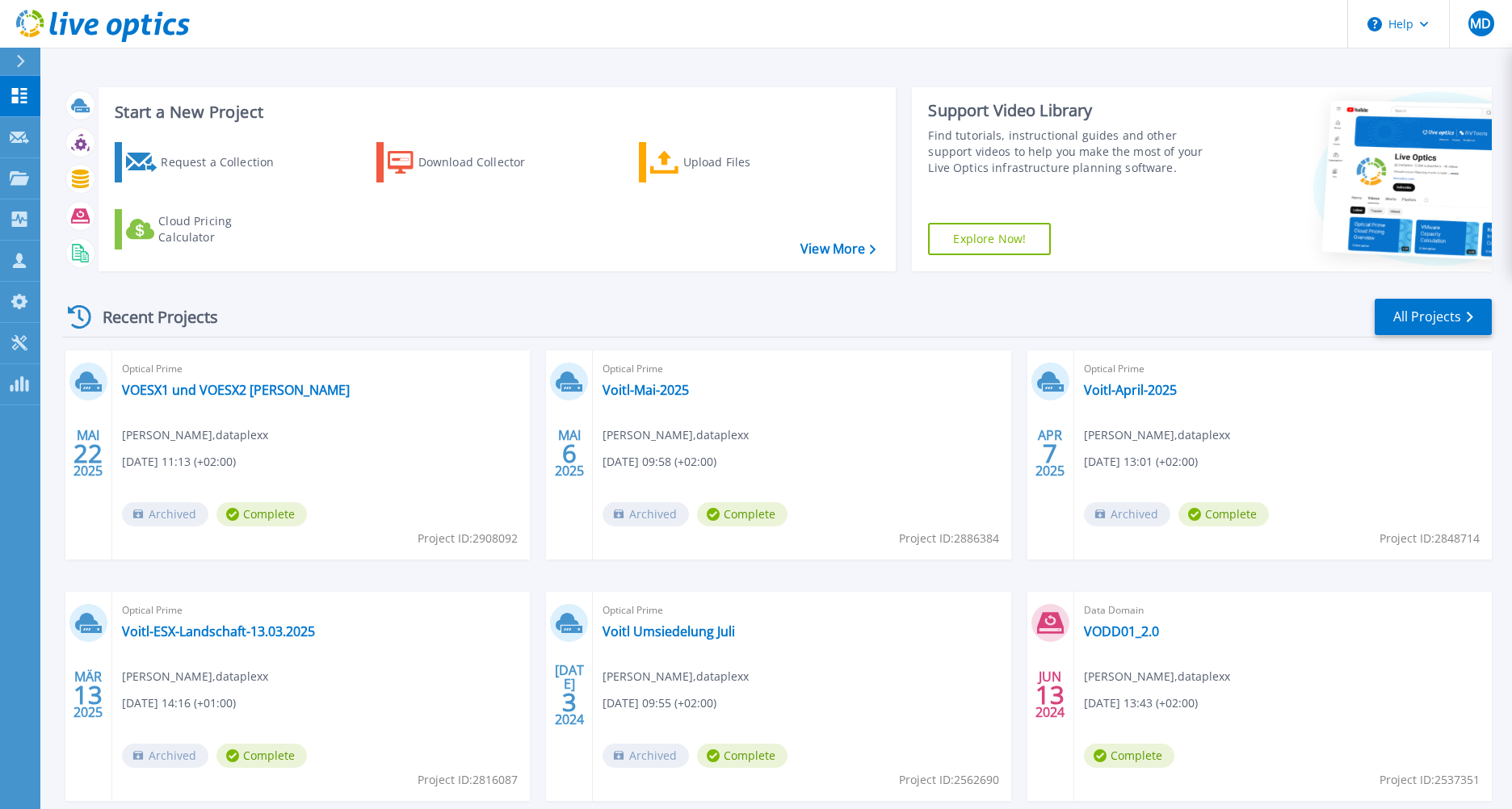 The width and height of the screenshot is (1512, 809). I want to click on a: Upload Files, so click(728, 162).